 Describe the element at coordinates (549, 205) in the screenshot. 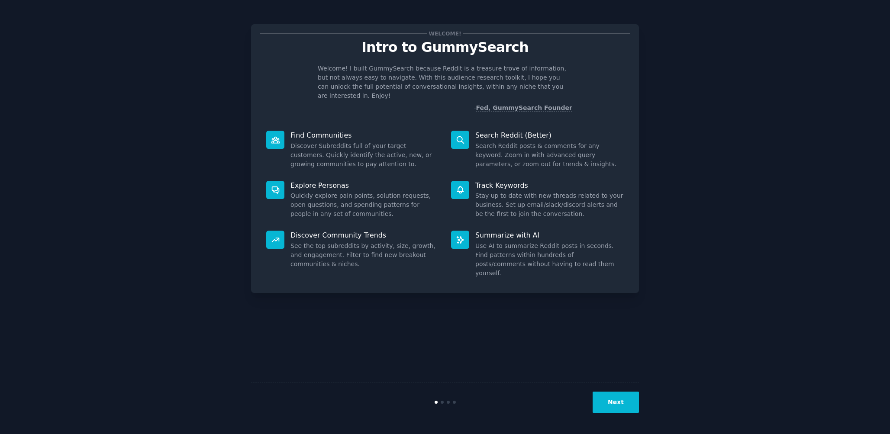

I see `dd: Stay up to date with new threads related to your business. Set up email/slack/discord alerts and ...` at that location.